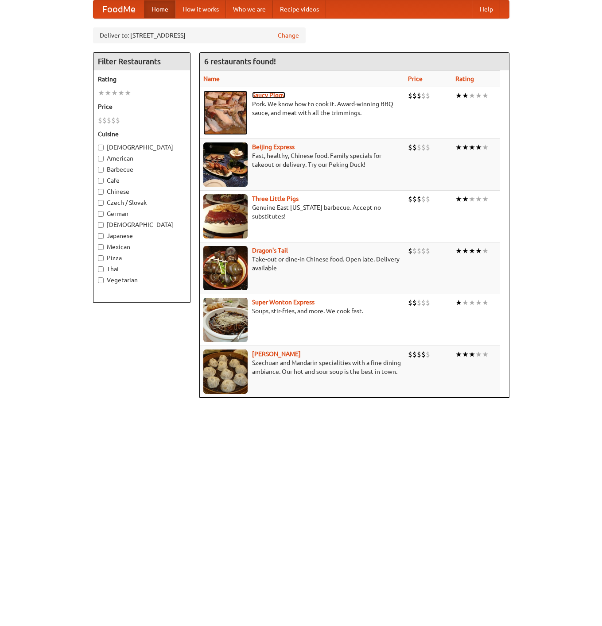 The width and height of the screenshot is (602, 626). I want to click on a: Beijing Express, so click(273, 147).